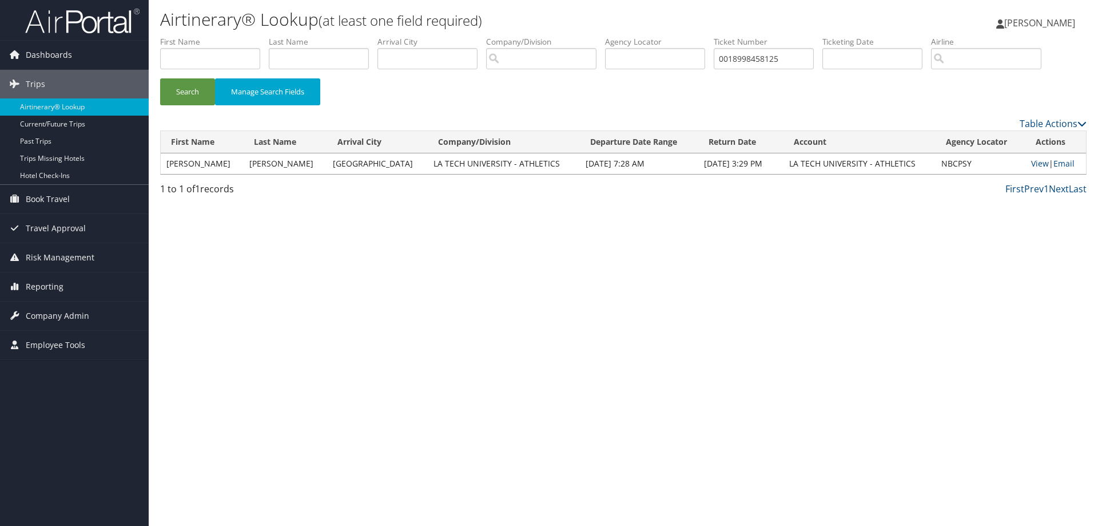 The width and height of the screenshot is (1098, 526). Describe the element at coordinates (215, 42) in the screenshot. I see `label: First Name` at that location.